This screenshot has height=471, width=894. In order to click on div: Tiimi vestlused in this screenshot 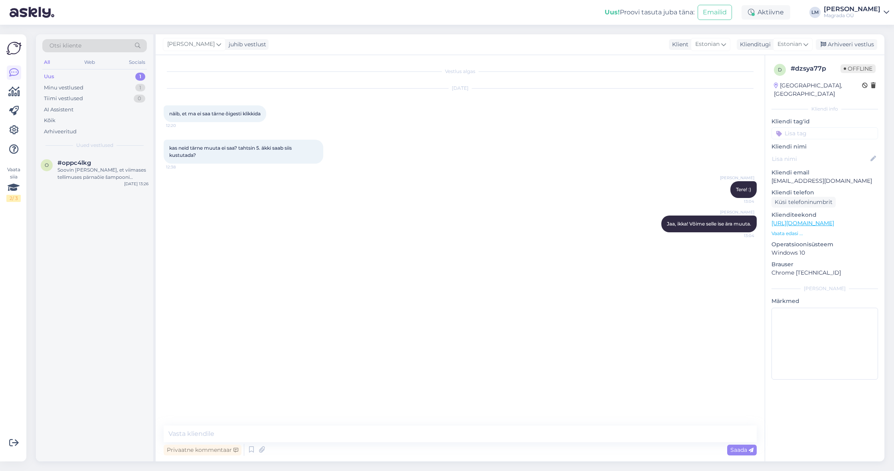, I will do `click(63, 99)`.